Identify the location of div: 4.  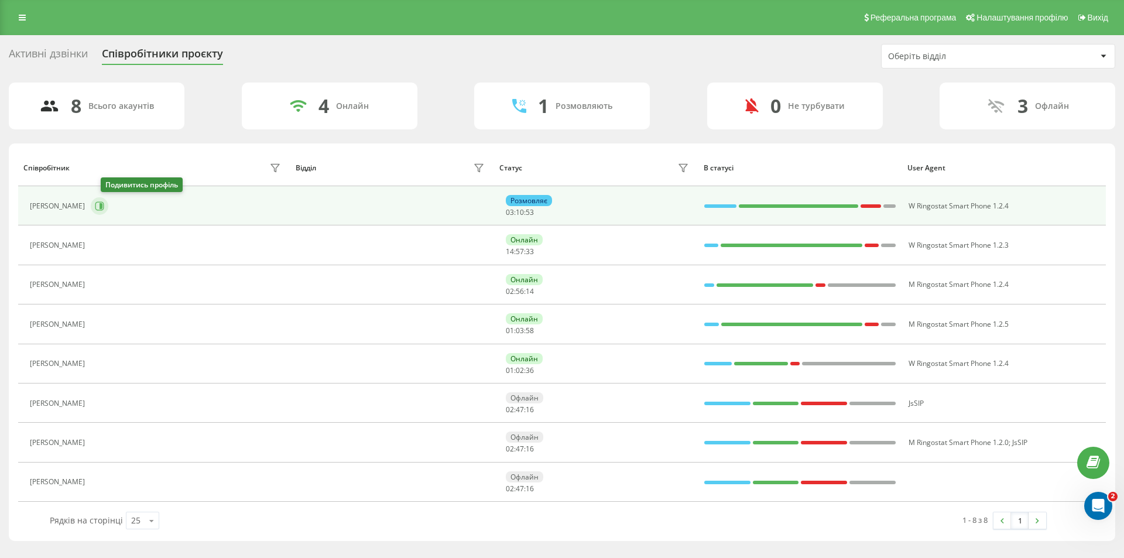
(324, 106).